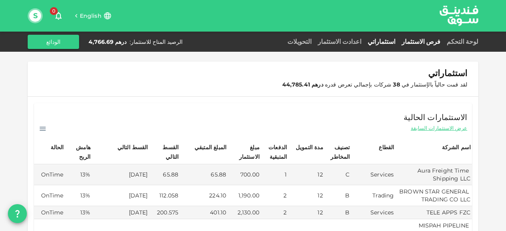 This screenshot has height=231, width=506. What do you see at coordinates (436, 117) in the screenshot?
I see `span: الاستثمارات الحالية` at bounding box center [436, 117].